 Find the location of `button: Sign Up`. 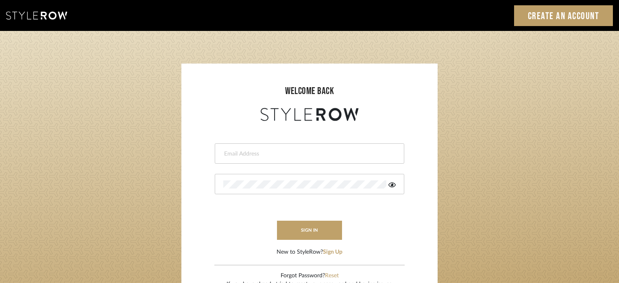

button: Sign Up is located at coordinates (333, 252).